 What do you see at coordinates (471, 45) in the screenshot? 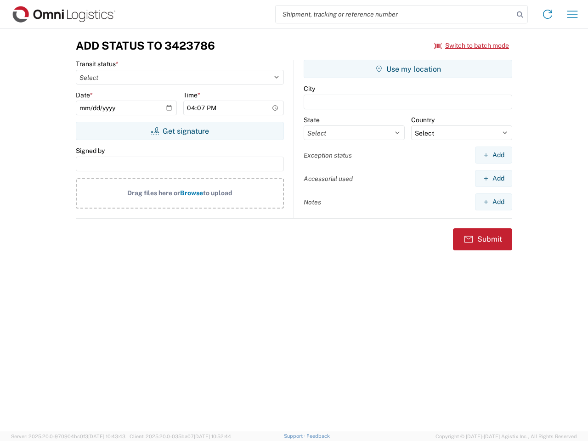
I see `button: Switch to batch mode` at bounding box center [471, 45].